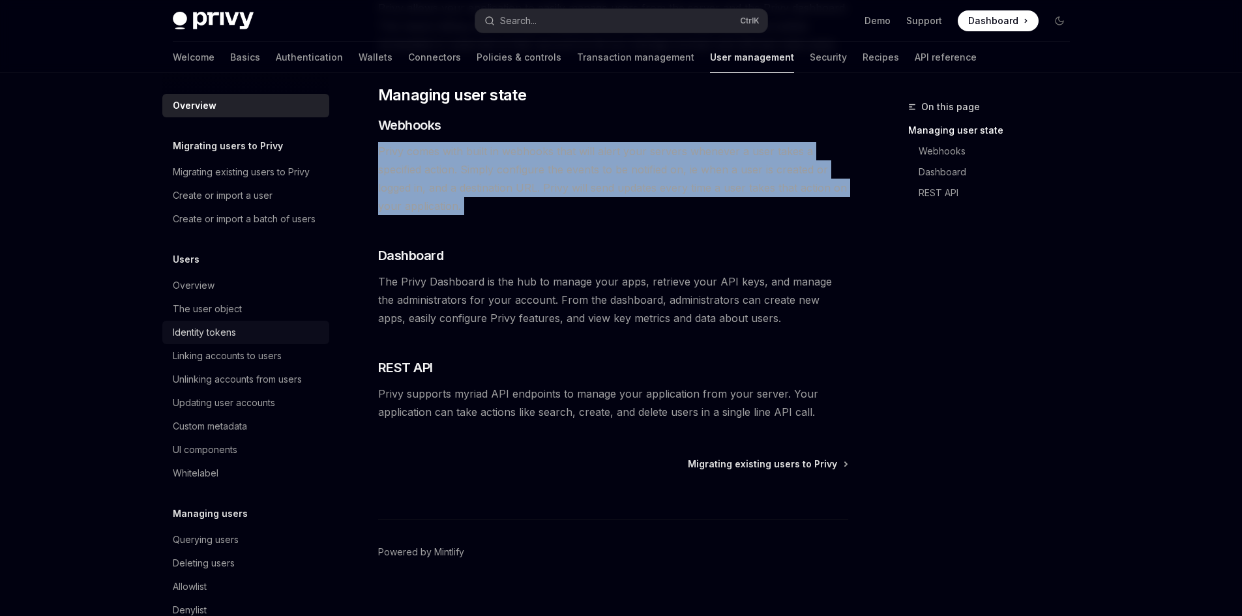  What do you see at coordinates (246, 196) in the screenshot?
I see `a: Create or import a user` at bounding box center [246, 196].